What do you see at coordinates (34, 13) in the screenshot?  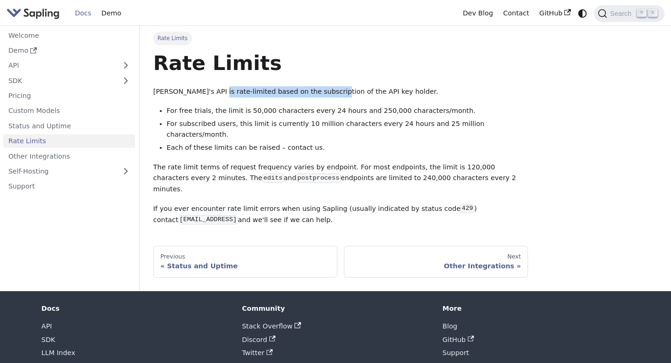 I see `a: Sapling.ai` at bounding box center [34, 13].